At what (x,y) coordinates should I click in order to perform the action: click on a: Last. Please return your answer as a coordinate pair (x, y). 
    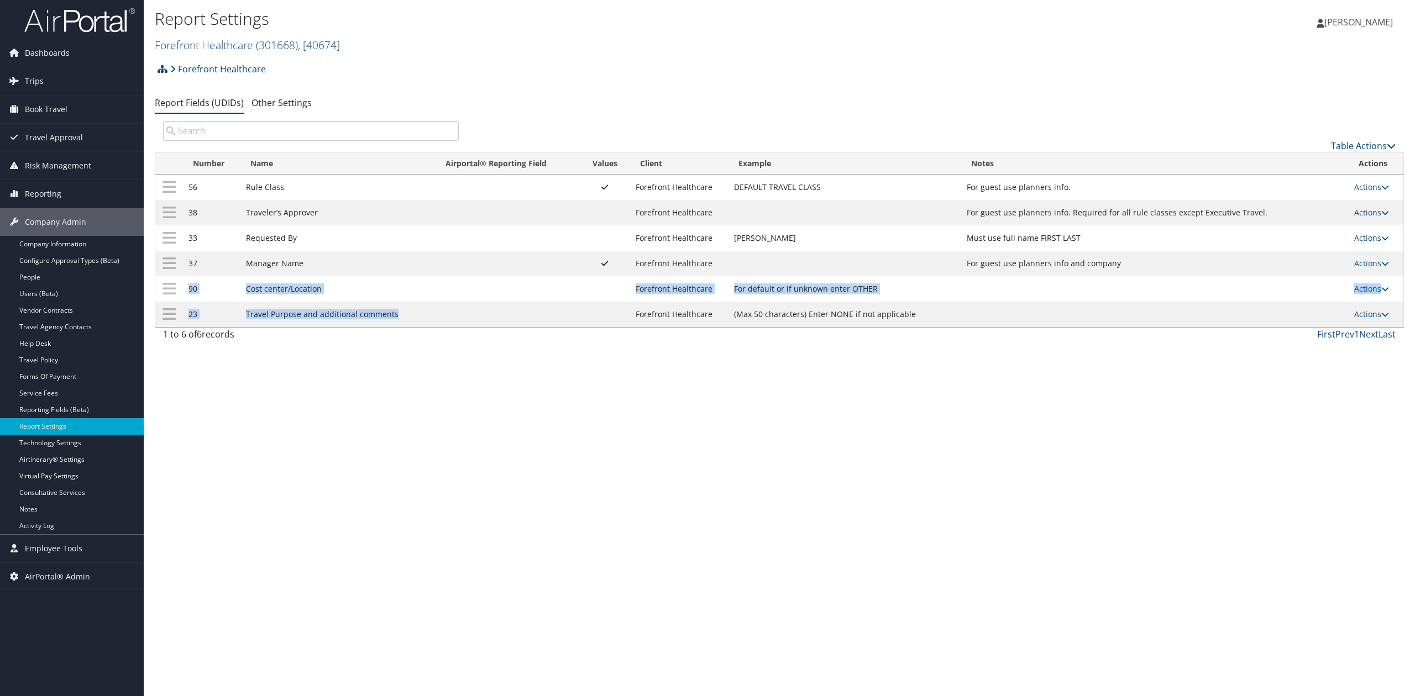
    Looking at the image, I should click on (1386, 334).